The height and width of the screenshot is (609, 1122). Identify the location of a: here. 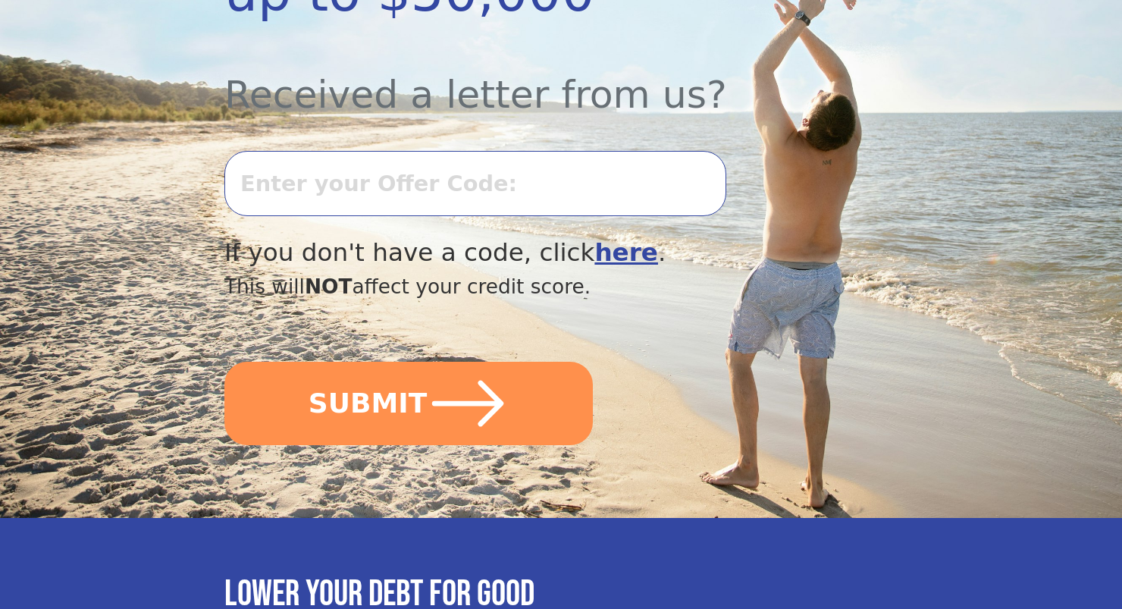
(626, 252).